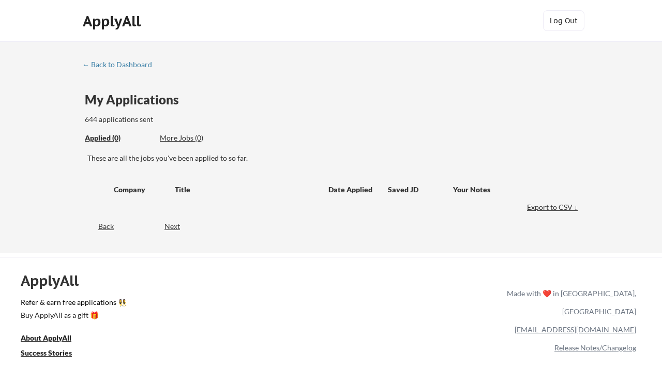  I want to click on a: Success Stories, so click(53, 354).